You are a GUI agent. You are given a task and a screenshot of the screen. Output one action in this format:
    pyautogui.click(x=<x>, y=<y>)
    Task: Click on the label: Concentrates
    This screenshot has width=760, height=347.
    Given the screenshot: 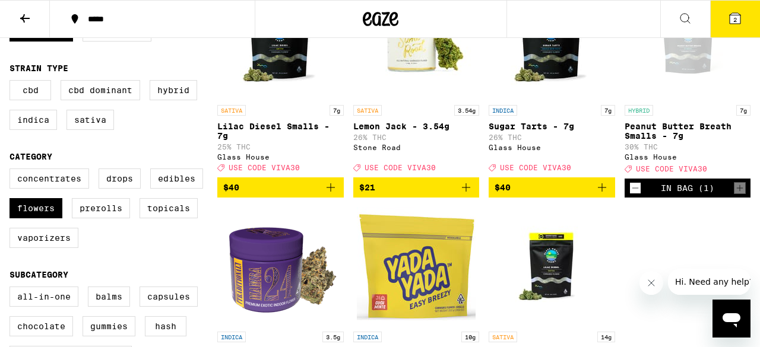 What is the action you would take?
    pyautogui.click(x=49, y=179)
    